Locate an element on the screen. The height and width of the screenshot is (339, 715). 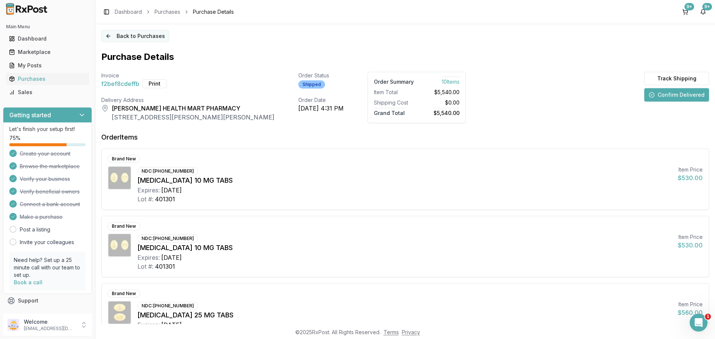
nav: breadcrumb is located at coordinates (174, 12).